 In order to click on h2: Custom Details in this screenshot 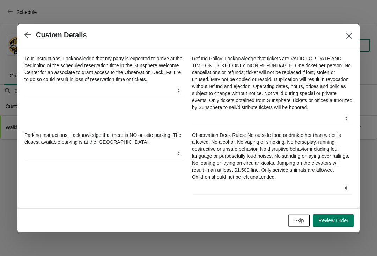, I will do `click(61, 35)`.